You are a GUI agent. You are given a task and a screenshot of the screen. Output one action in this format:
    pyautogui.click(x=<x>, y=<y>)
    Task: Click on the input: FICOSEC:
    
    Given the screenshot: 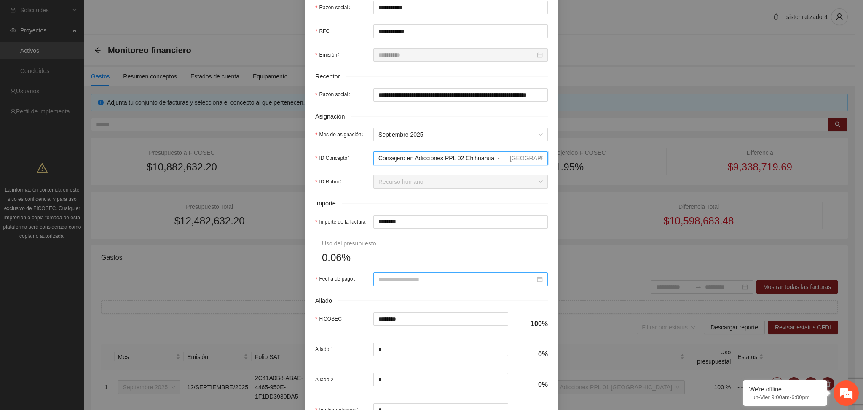 What is the action you would take?
    pyautogui.click(x=441, y=319)
    